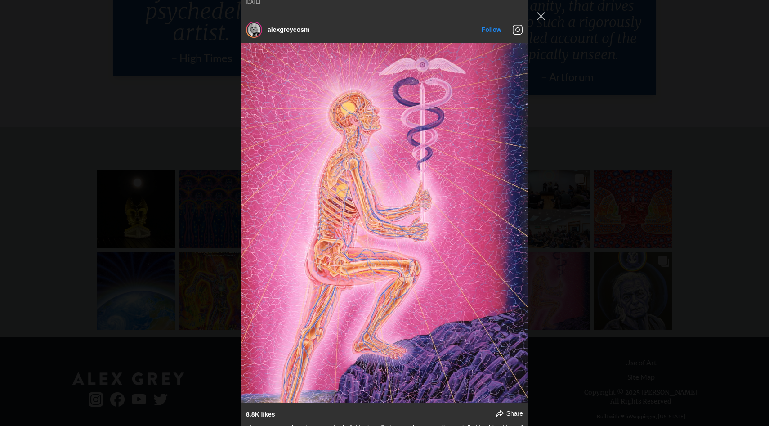 The image size is (769, 426). Describe the element at coordinates (492, 30) in the screenshot. I see `a: Follow` at that location.